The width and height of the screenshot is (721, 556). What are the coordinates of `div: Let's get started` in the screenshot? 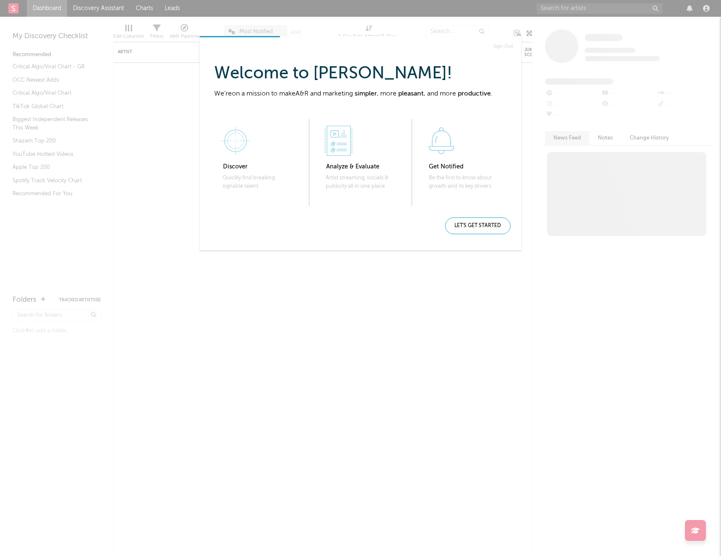 It's located at (478, 226).